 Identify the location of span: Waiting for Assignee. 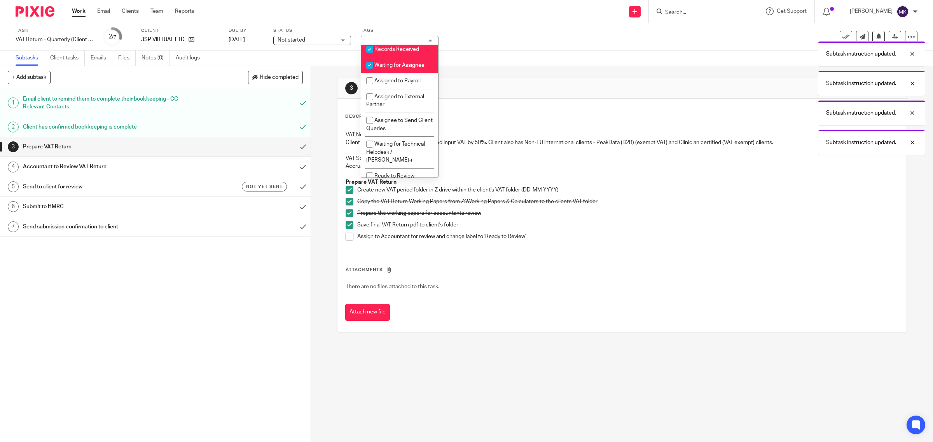
(399, 65).